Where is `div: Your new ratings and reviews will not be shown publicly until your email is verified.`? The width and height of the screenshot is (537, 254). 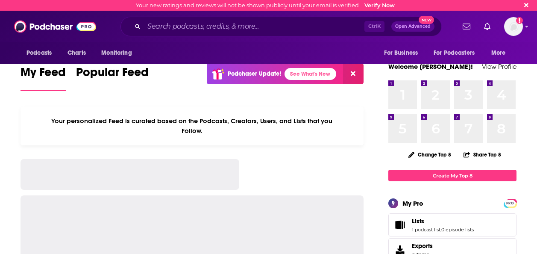
div: Your new ratings and reviews will not be shown publicly until your email is verified. is located at coordinates (265, 5).